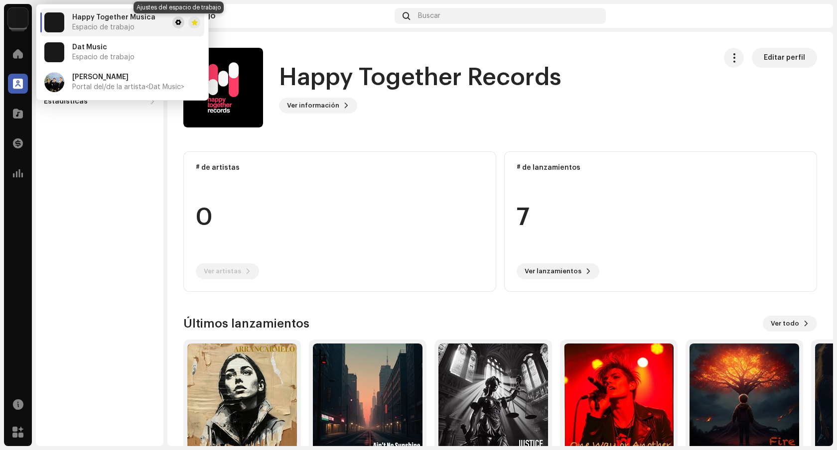 This screenshot has width=837, height=450. I want to click on span: <Dat Music>, so click(165, 87).